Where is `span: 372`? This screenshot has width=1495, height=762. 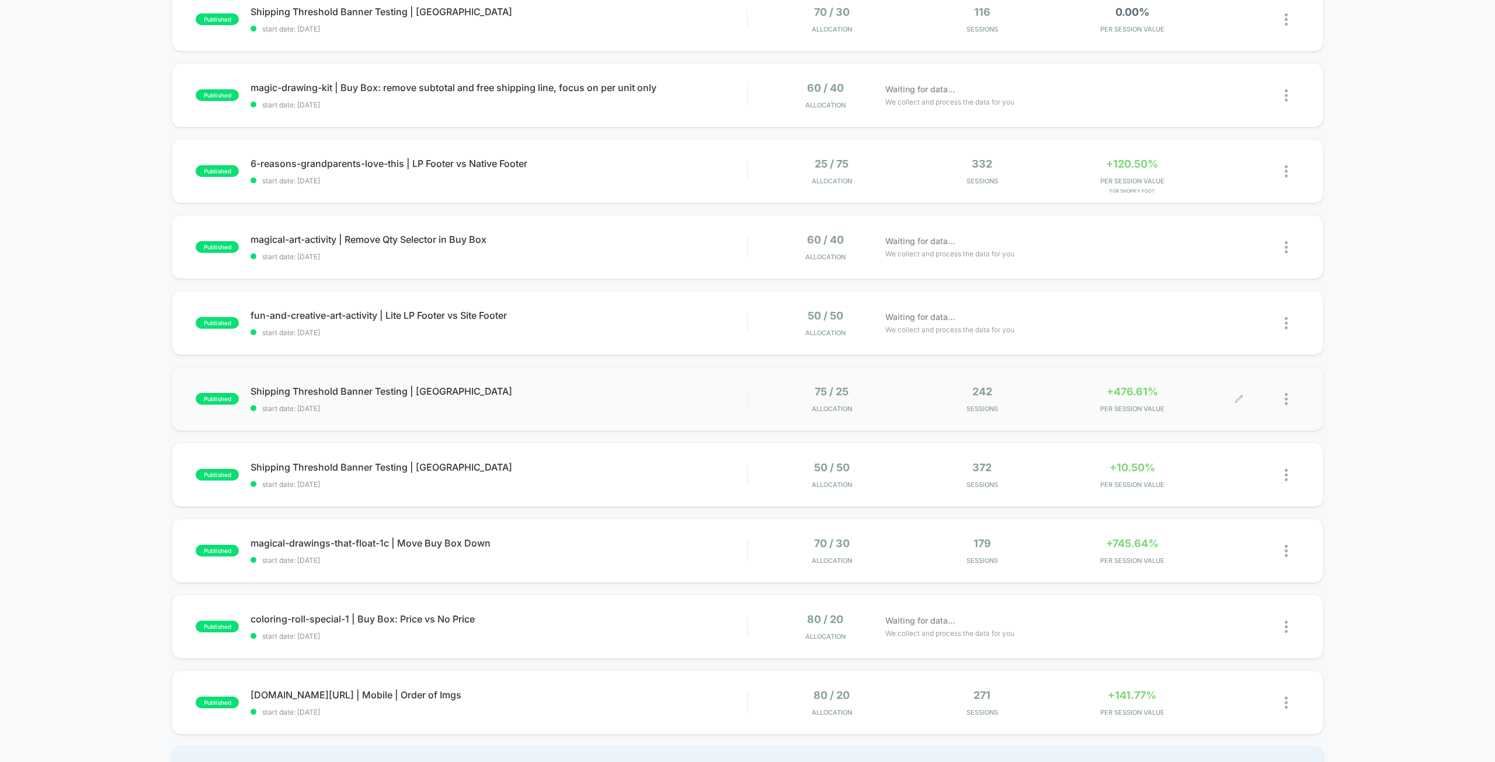 span: 372 is located at coordinates (982, 467).